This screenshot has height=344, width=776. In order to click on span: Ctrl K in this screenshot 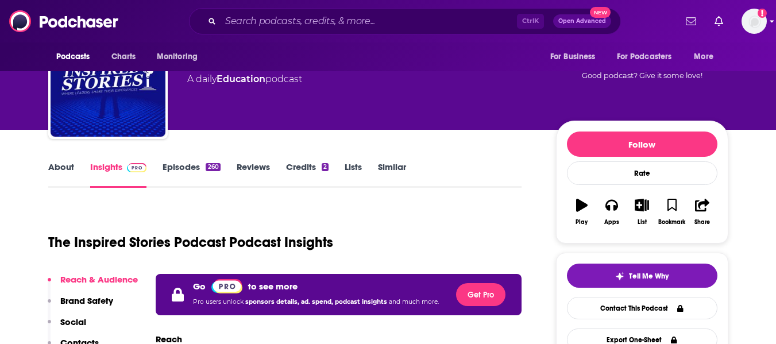, I will do `click(530, 21)`.